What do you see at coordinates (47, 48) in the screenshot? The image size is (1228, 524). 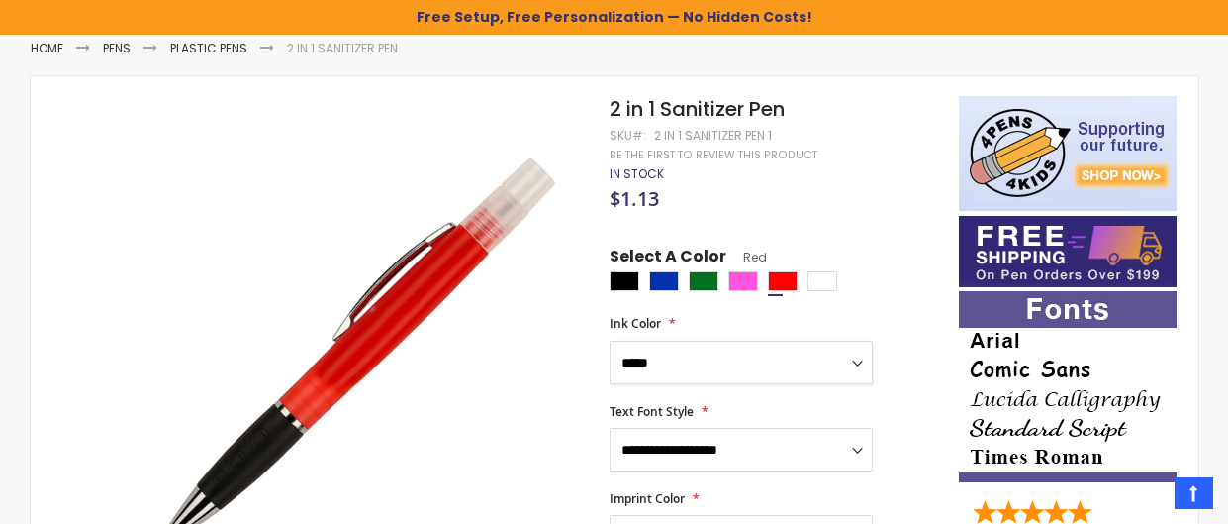 I see `a: Home` at bounding box center [47, 48].